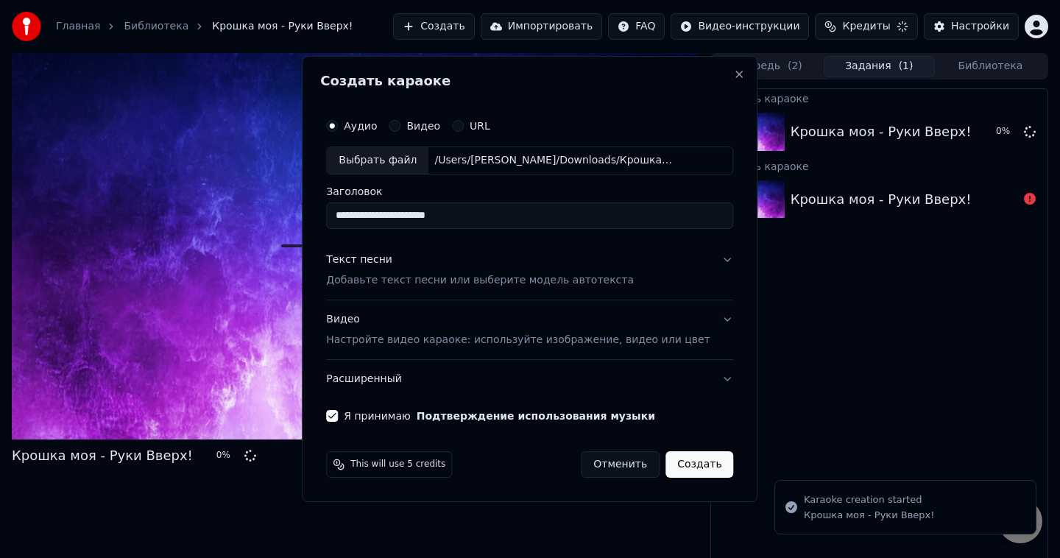 The image size is (1060, 558). What do you see at coordinates (360, 126) in the screenshot?
I see `label: Аудио` at bounding box center [360, 126].